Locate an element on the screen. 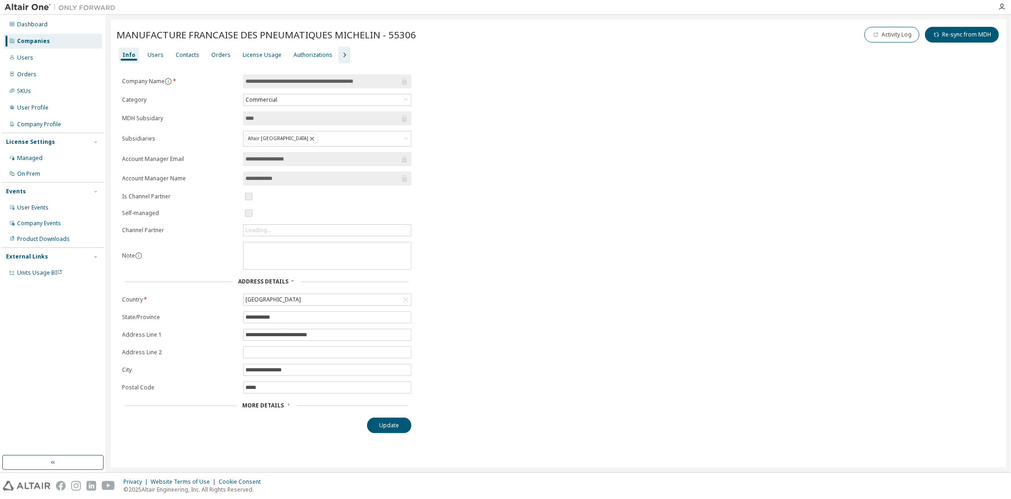 This screenshot has width=1011, height=499. label: Category is located at coordinates (180, 100).